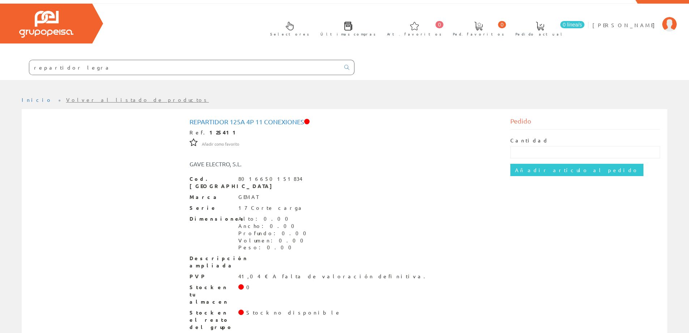 The image size is (689, 333). What do you see at coordinates (46, 24) in the screenshot?
I see `img: Grupo Peisa` at bounding box center [46, 24].